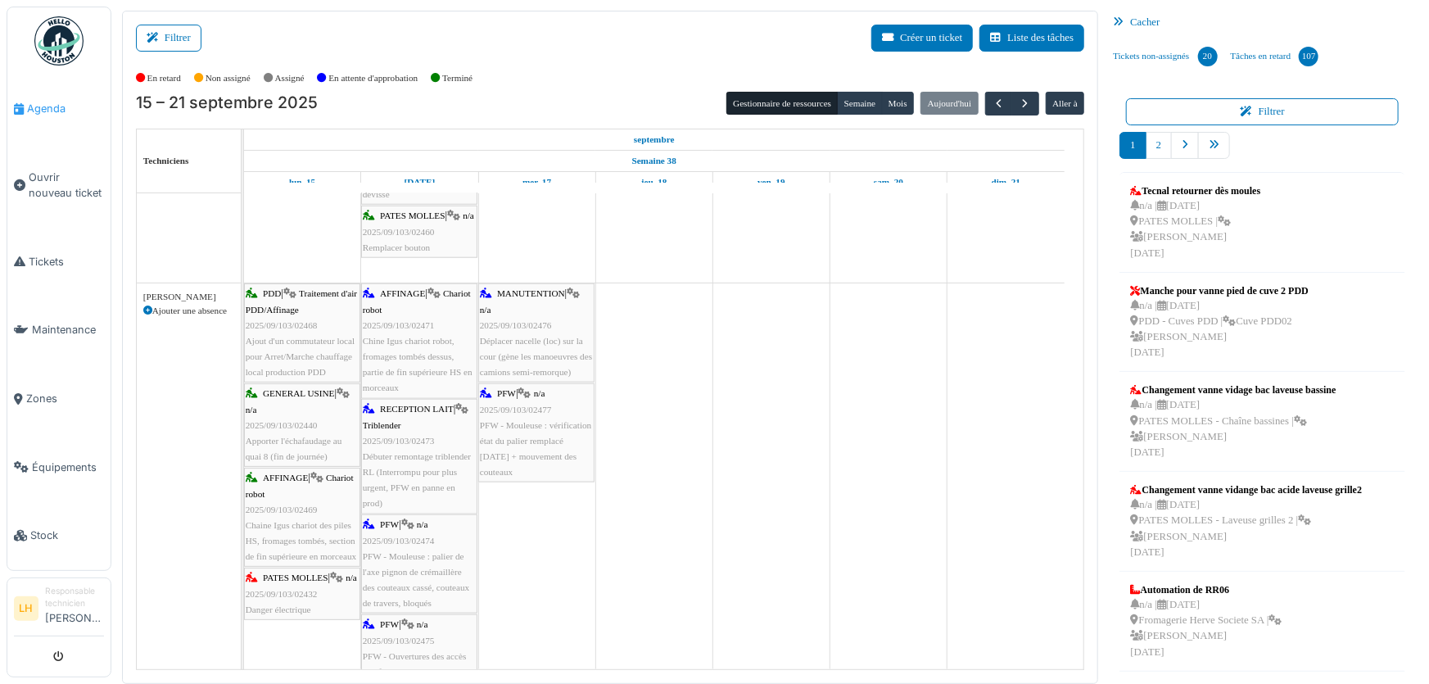 The image size is (1429, 684). I want to click on button: Suivant, so click(1025, 103).